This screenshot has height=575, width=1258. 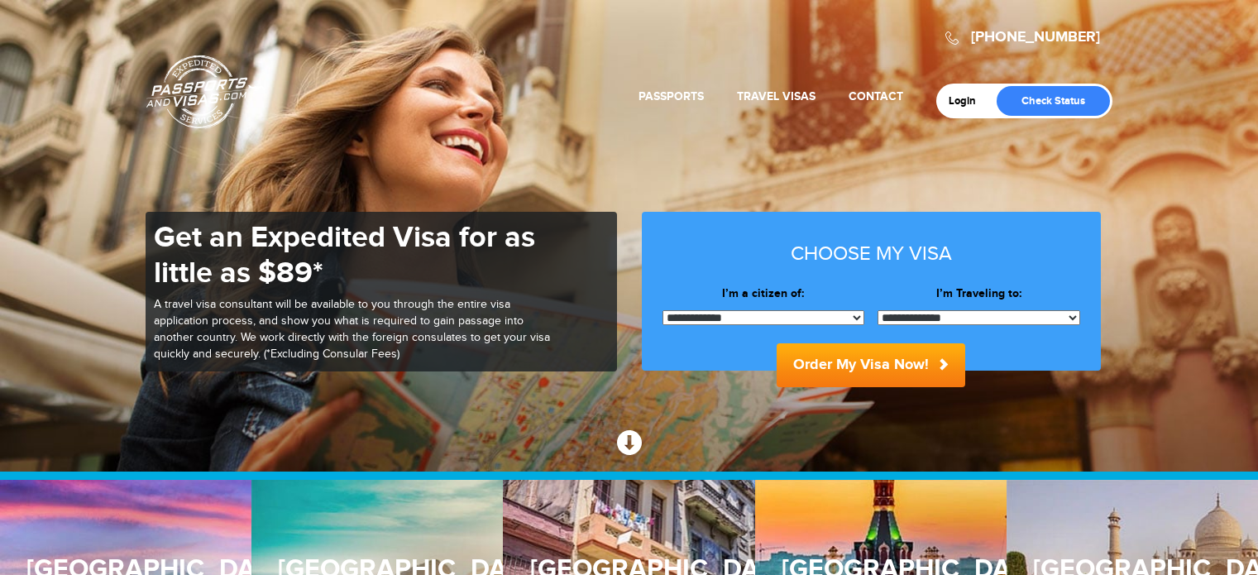 I want to click on button: Order My Visa Now!, so click(x=871, y=365).